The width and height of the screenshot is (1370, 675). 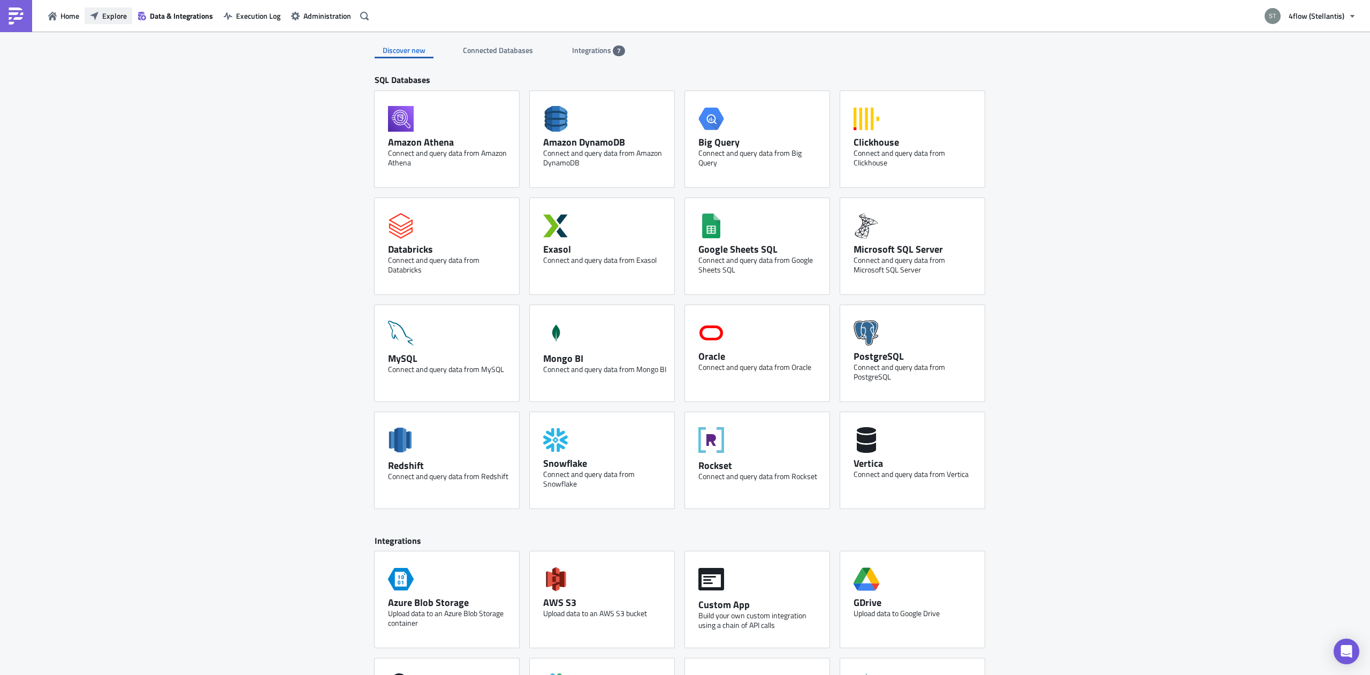 I want to click on a: Administration, so click(x=321, y=16).